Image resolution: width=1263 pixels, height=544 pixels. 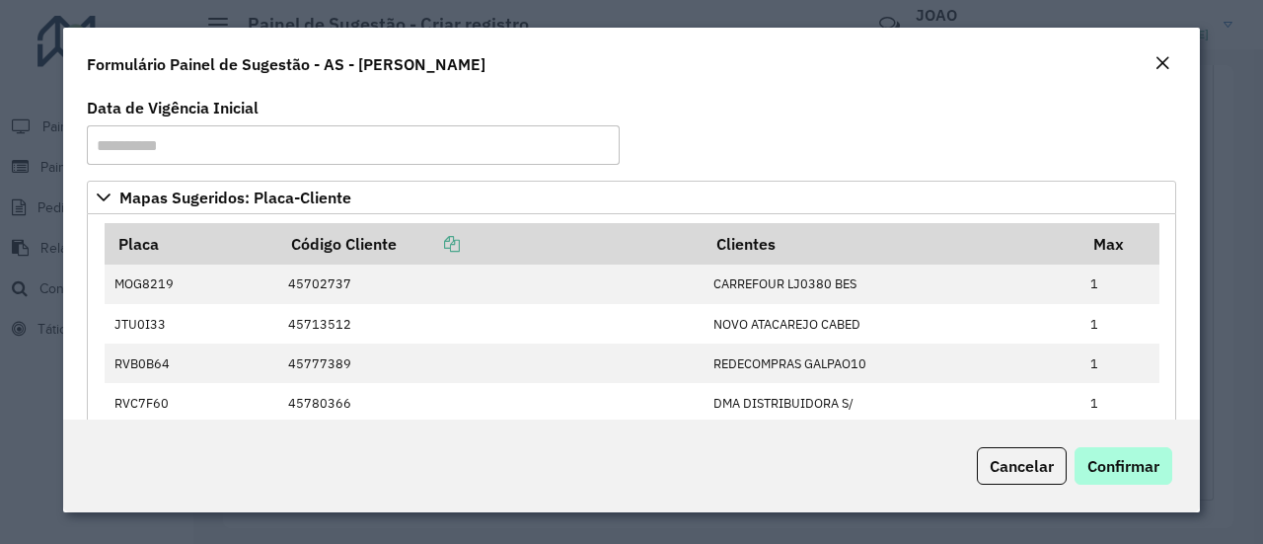 I want to click on td: 45702737, so click(x=489, y=284).